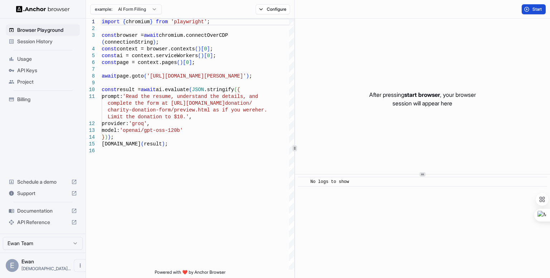 The image size is (550, 278). I want to click on div: 5, so click(90, 56).